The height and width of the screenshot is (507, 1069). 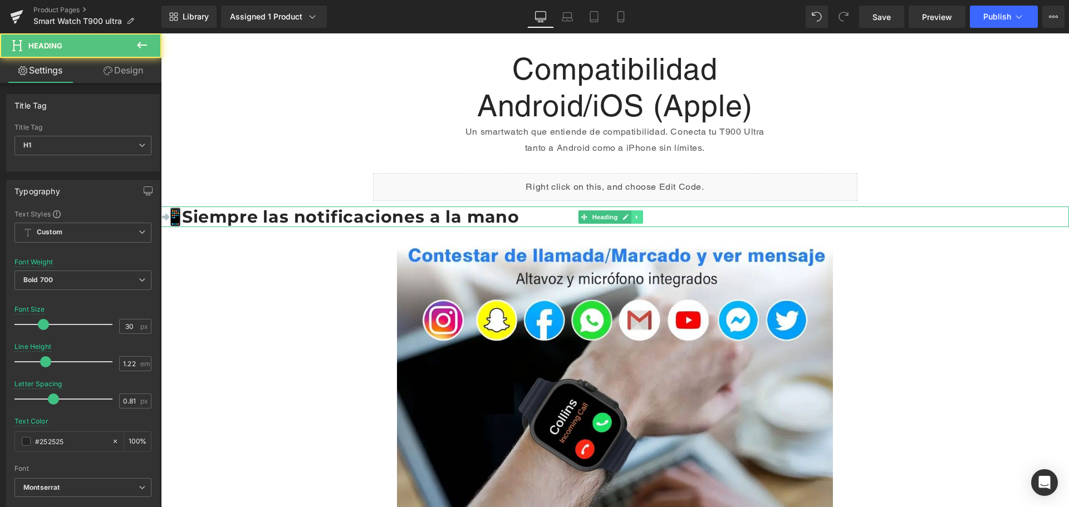 What do you see at coordinates (882, 17) in the screenshot?
I see `span: Save` at bounding box center [882, 17].